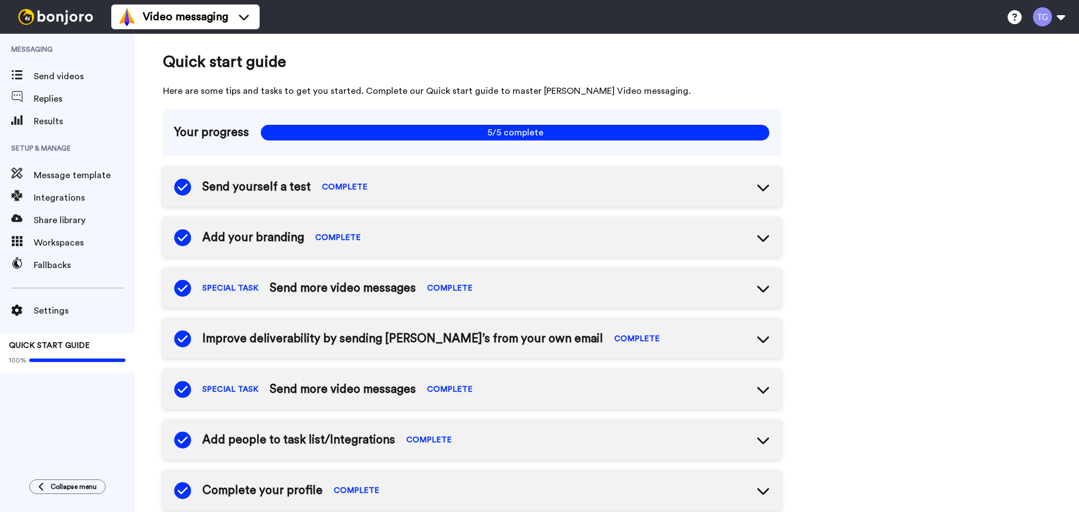 This screenshot has width=1079, height=512. What do you see at coordinates (67, 487) in the screenshot?
I see `button: Collapse menu` at bounding box center [67, 487].